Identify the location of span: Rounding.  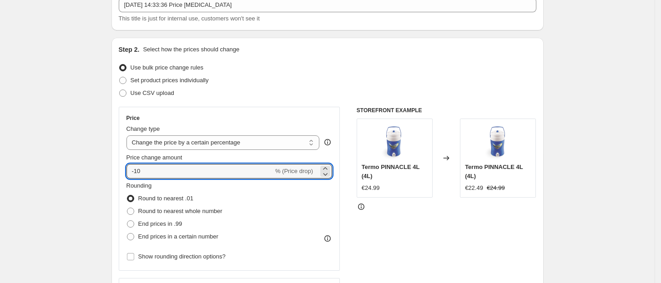
(139, 186).